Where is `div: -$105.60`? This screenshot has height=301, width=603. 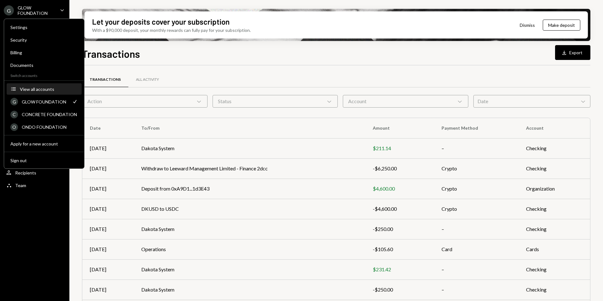 div: -$105.60 is located at coordinates (399, 249).